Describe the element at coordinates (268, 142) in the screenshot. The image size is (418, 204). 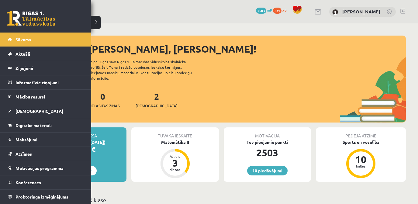
I see `div: Tev pieejamie punkti` at that location.